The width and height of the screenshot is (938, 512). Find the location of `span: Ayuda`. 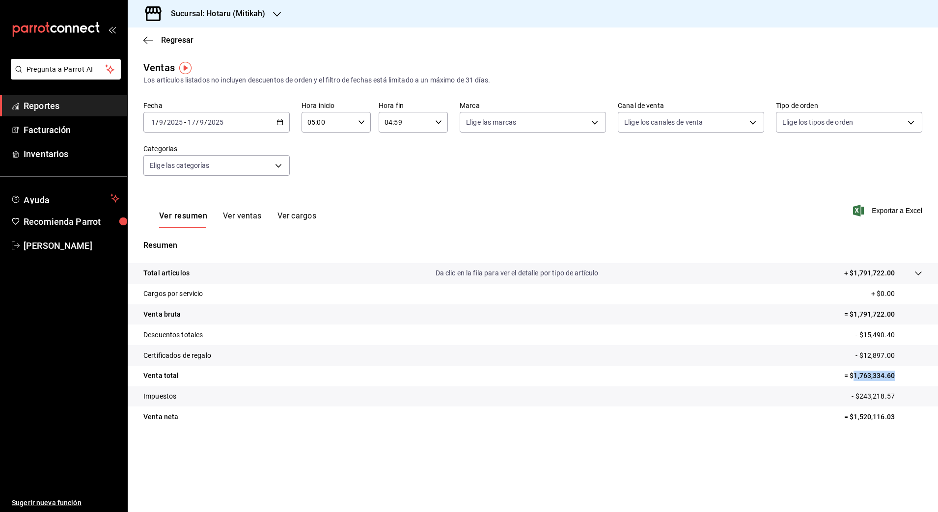

span: Ayuda is located at coordinates (65, 198).